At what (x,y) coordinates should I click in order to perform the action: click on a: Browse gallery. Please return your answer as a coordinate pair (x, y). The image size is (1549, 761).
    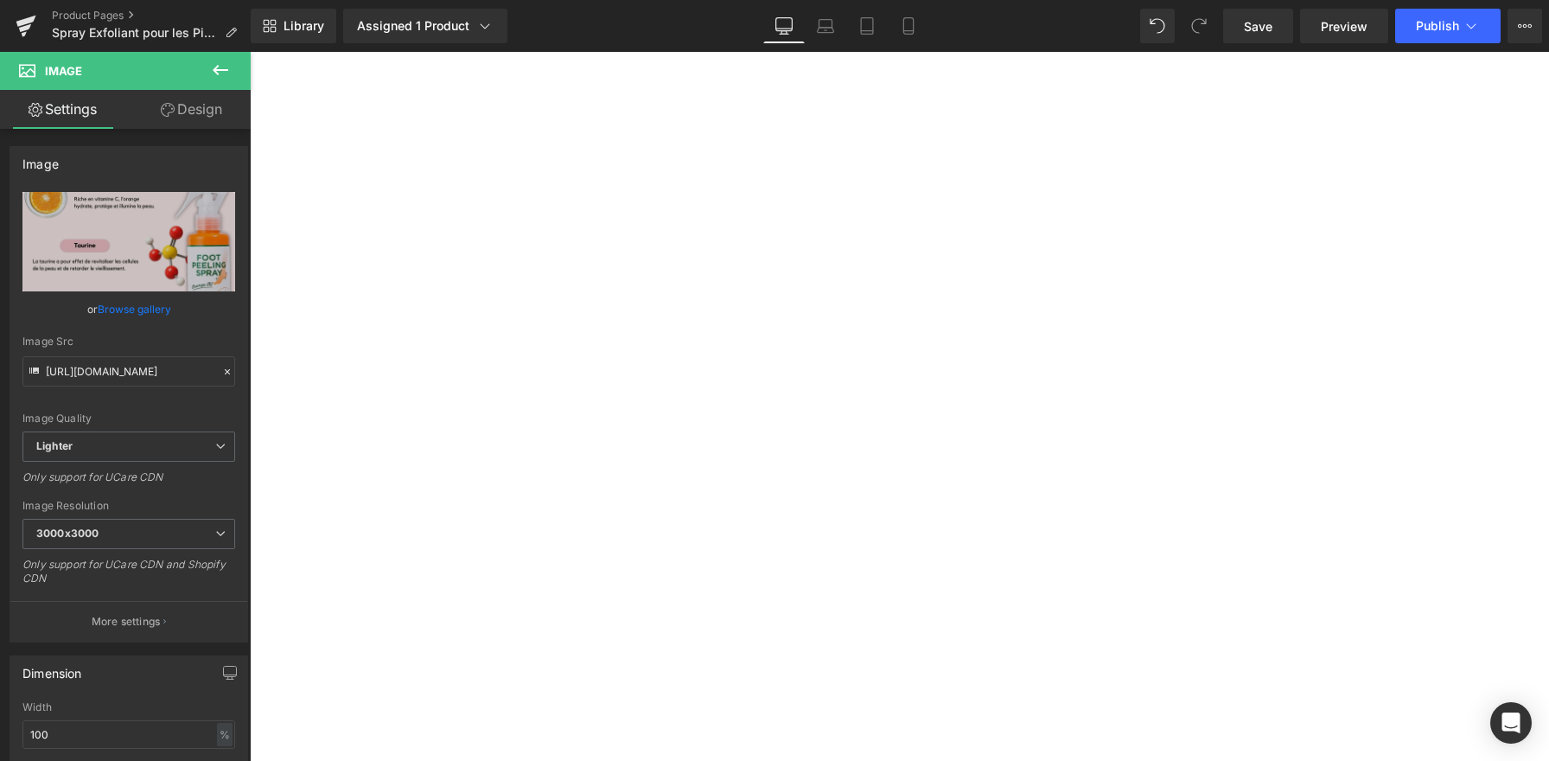
    Looking at the image, I should click on (134, 309).